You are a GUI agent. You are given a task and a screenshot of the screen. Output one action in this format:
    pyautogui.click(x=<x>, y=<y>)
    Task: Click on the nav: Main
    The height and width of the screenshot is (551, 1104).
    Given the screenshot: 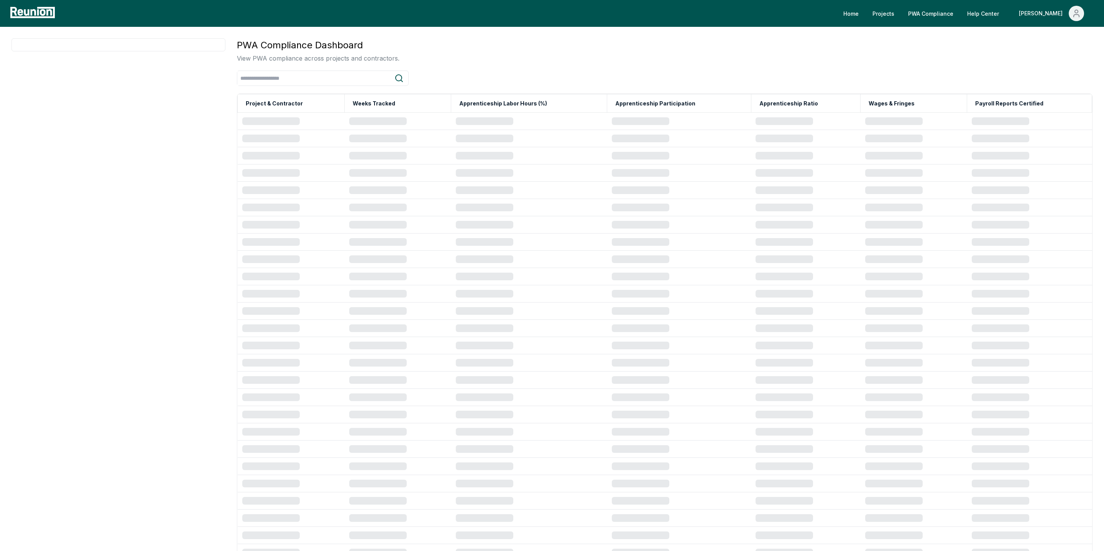 What is the action you would take?
    pyautogui.click(x=967, y=13)
    